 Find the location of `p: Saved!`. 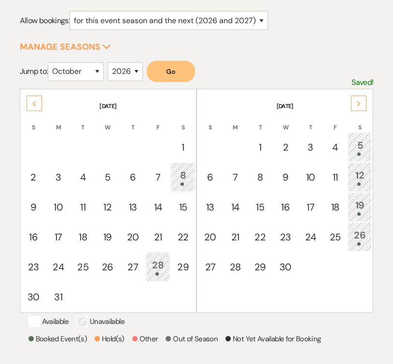

p: Saved! is located at coordinates (362, 83).